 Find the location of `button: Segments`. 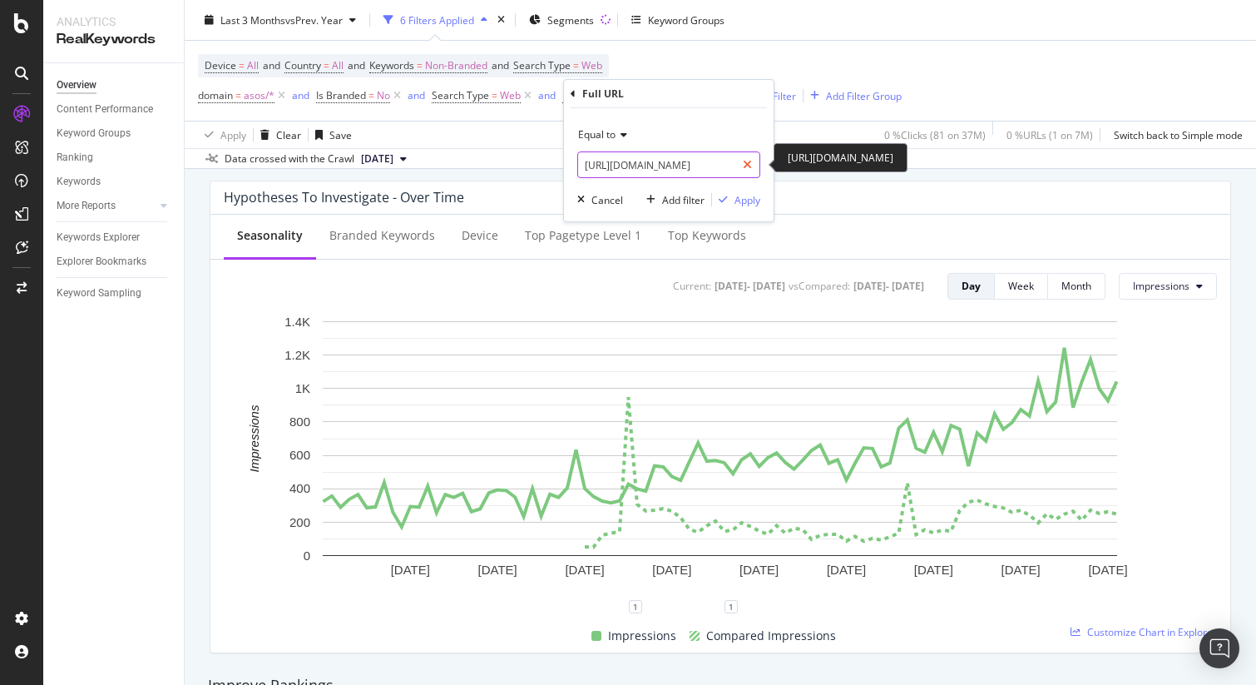

button: Segments is located at coordinates (562, 20).